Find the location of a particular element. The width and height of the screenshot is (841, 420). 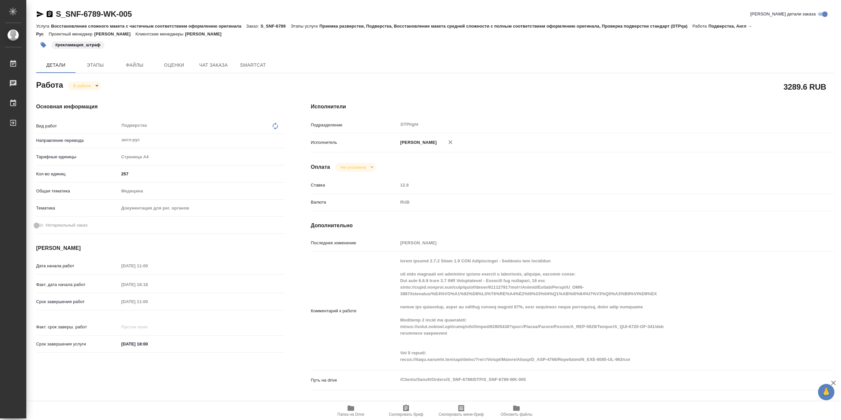

p: Путь на drive is located at coordinates (354, 380).